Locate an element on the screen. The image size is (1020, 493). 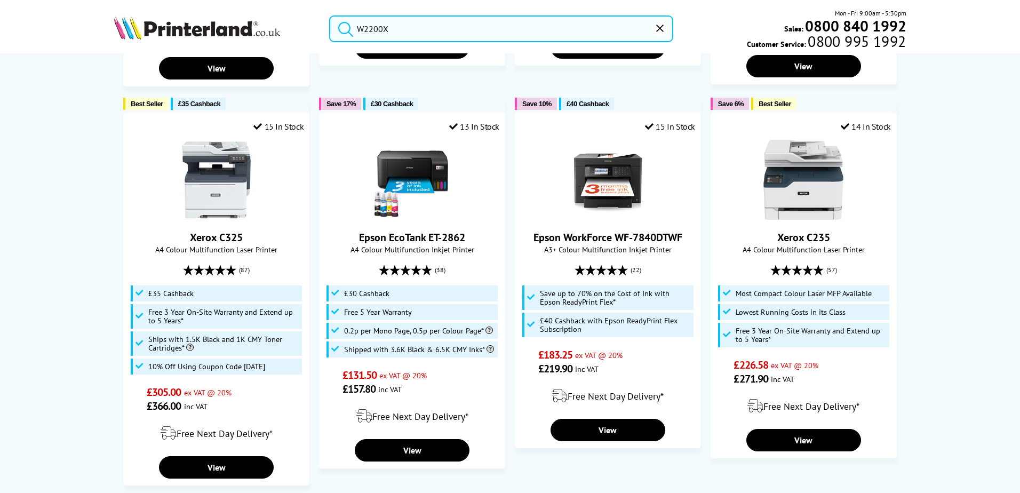
div: 13 In Stock is located at coordinates (474, 126).